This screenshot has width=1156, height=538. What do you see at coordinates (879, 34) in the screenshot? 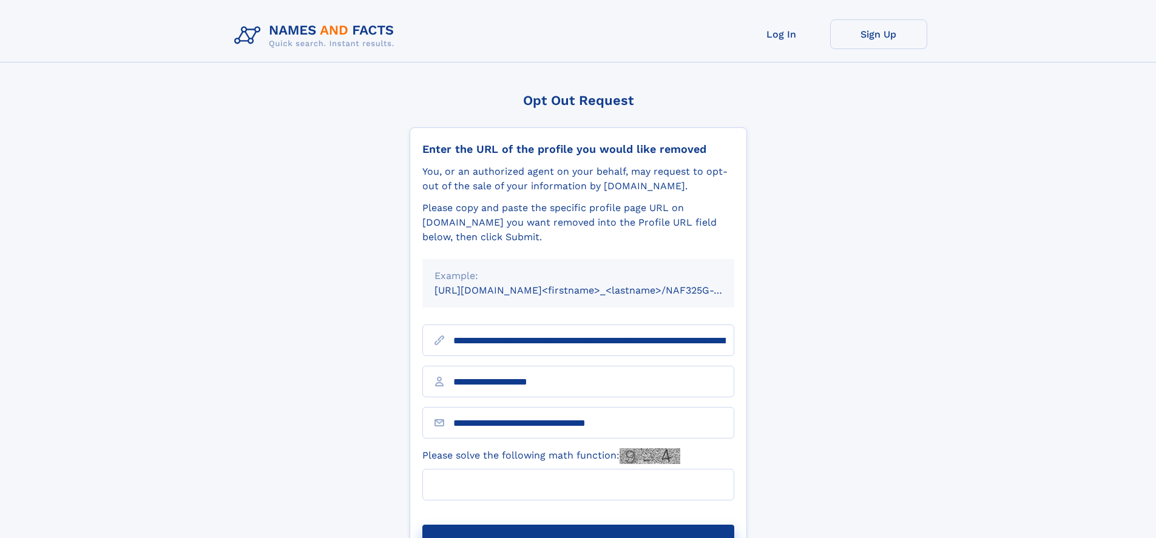
I see `a: Sign Up` at bounding box center [879, 34].